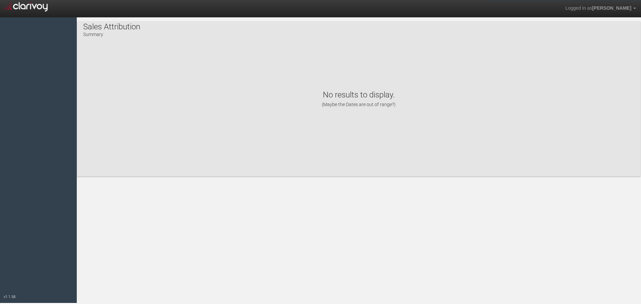  I want to click on span: Logged in as, so click(579, 8).